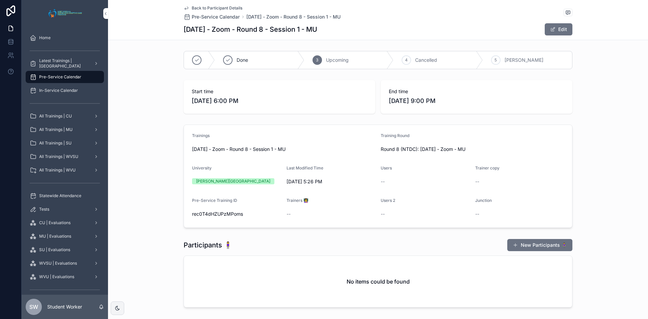 This screenshot has height=319, width=648. Describe the element at coordinates (378, 282) in the screenshot. I see `h2: No items could be found` at that location.